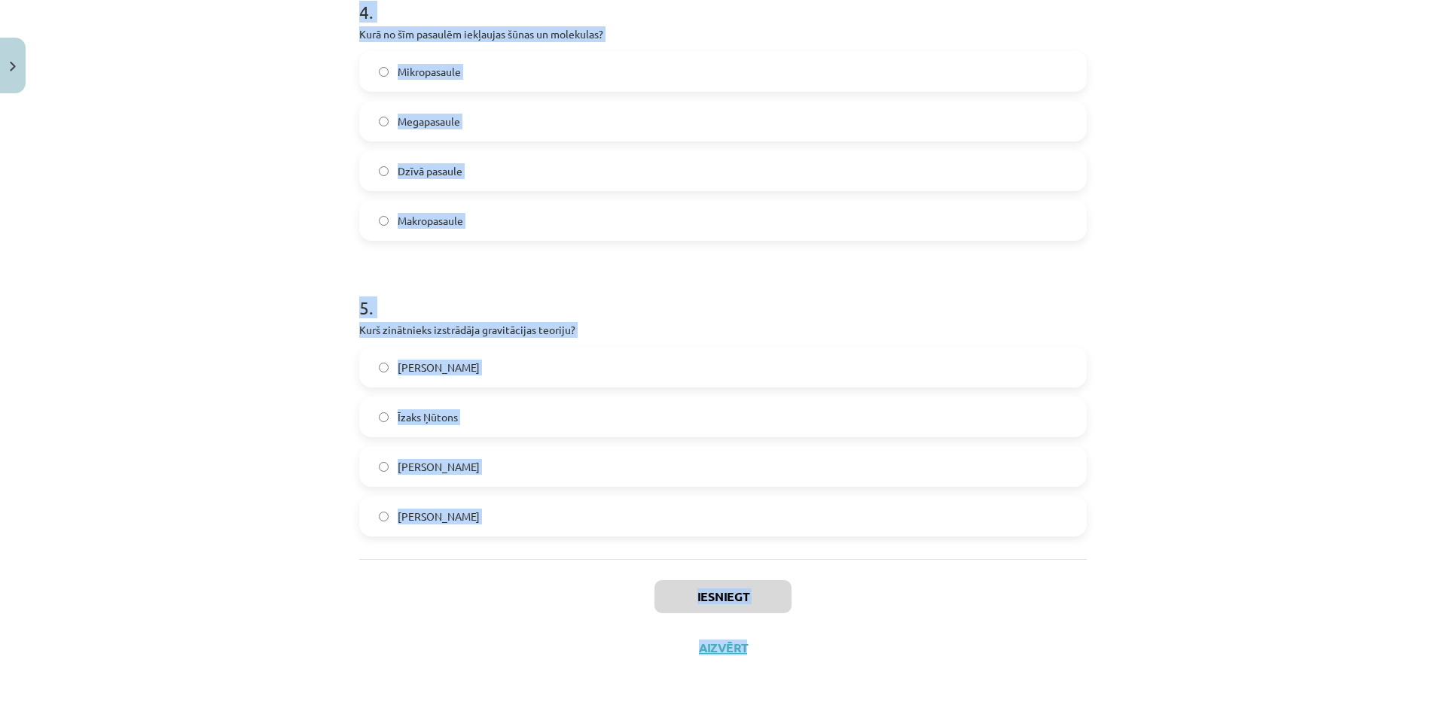 This screenshot has height=711, width=1446. What do you see at coordinates (428, 121) in the screenshot?
I see `span: Megapasaule` at bounding box center [428, 121].